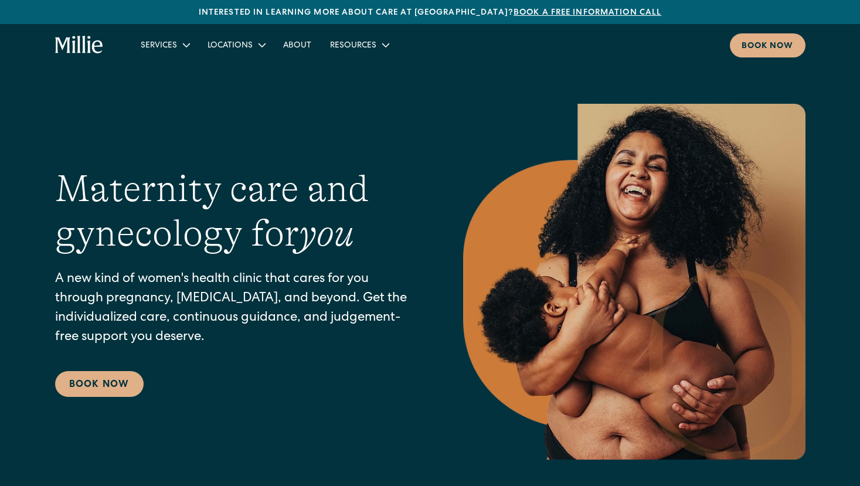  I want to click on img: Smiling mother with her baby in arms, celebrating body positivity and the nurturing bond of postp..., so click(634, 281).